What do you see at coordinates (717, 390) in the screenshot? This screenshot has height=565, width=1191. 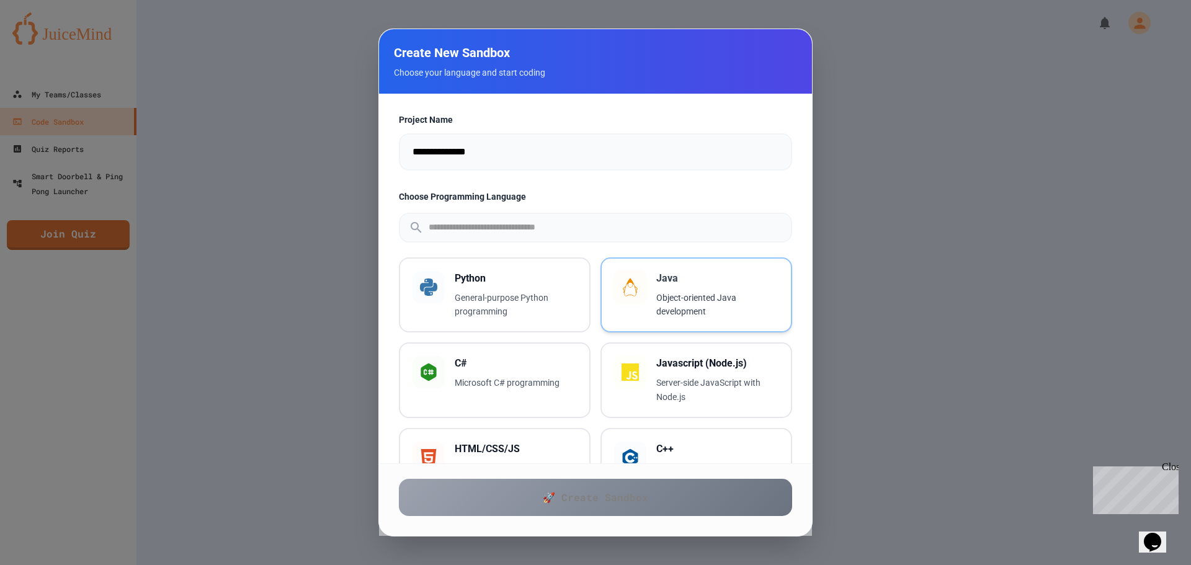 I see `p: Server-side JavaScript with Node.js` at bounding box center [717, 390].